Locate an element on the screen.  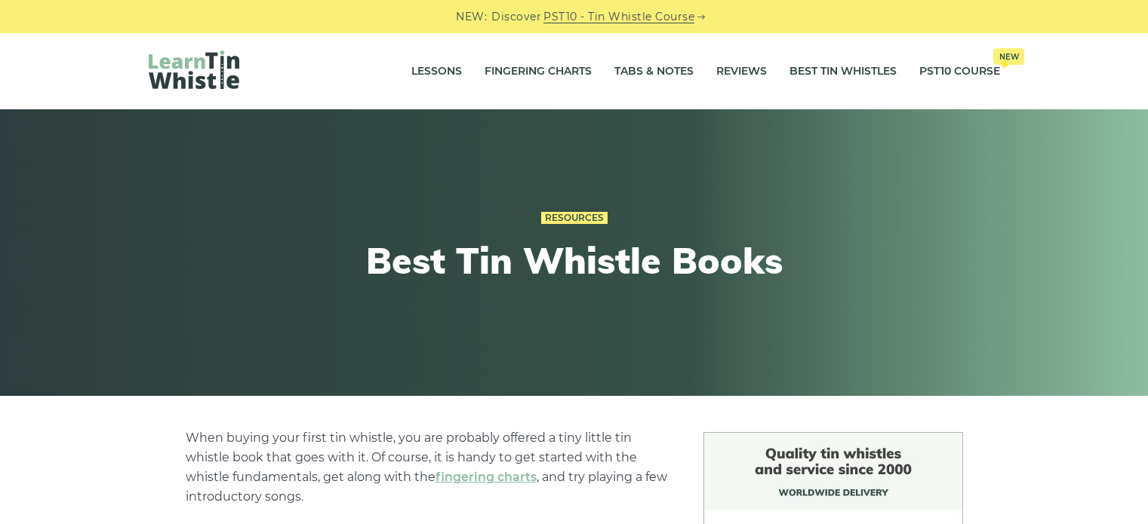
h1: Best Tin Whistle Books is located at coordinates (574, 261).